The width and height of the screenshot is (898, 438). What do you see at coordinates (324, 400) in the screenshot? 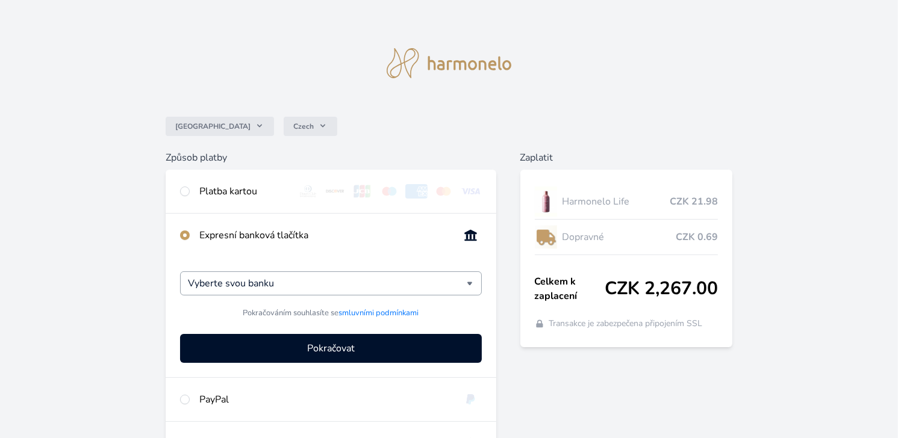
I see `div: PayPal` at bounding box center [324, 400].